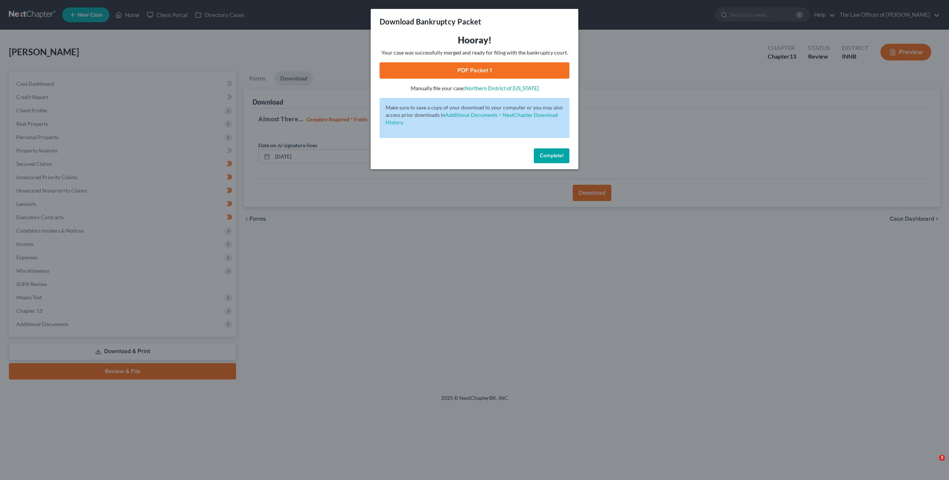 This screenshot has height=480, width=949. What do you see at coordinates (475, 40) in the screenshot?
I see `h3: Hooray!` at bounding box center [475, 40].